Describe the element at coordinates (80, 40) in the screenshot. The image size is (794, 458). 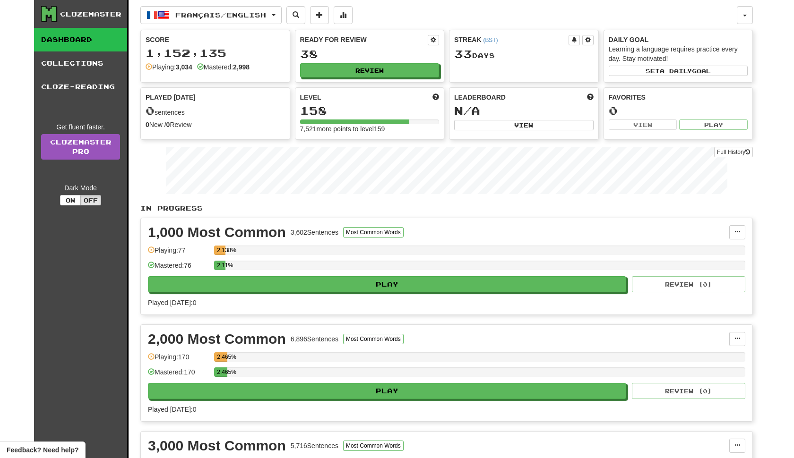
I see `a: Dashboard` at that location.